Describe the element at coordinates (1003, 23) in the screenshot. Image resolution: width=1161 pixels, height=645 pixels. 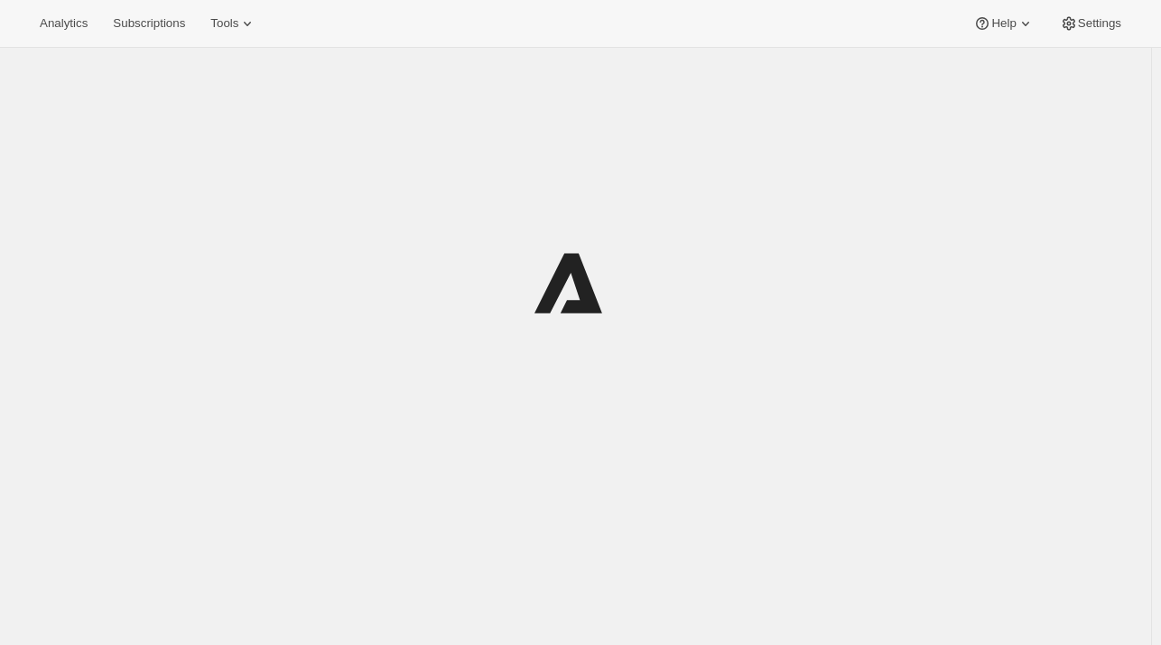
I see `span: Help` at that location.